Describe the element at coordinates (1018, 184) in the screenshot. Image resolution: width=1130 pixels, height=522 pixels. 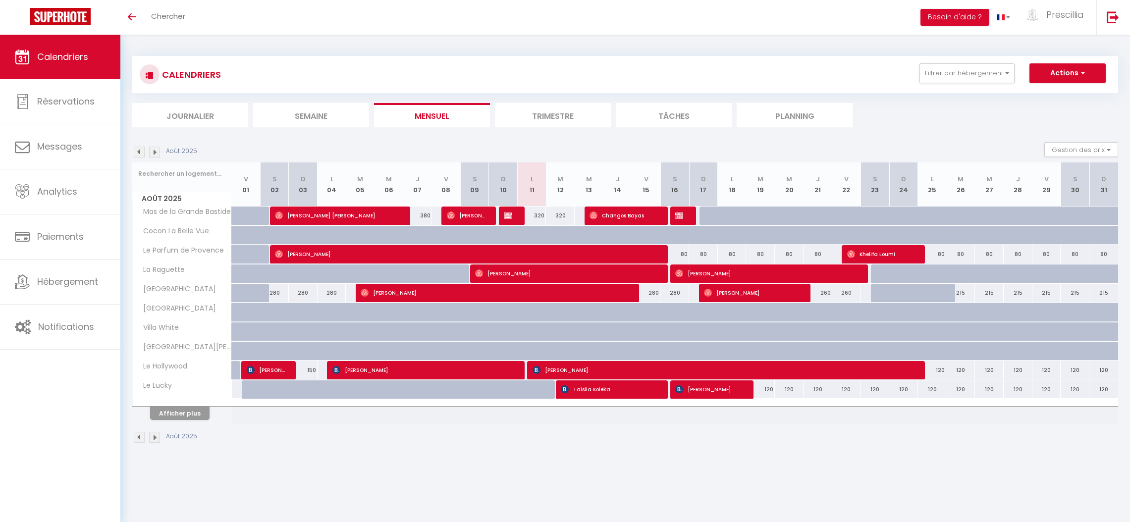
I see `th: 28` at that location.